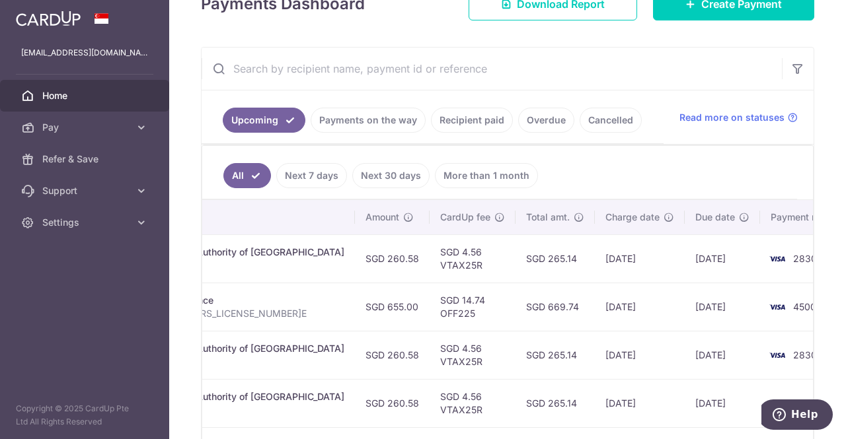 This screenshot has height=439, width=846. Describe the element at coordinates (731, 118) in the screenshot. I see `span: Read more on statuses` at that location.